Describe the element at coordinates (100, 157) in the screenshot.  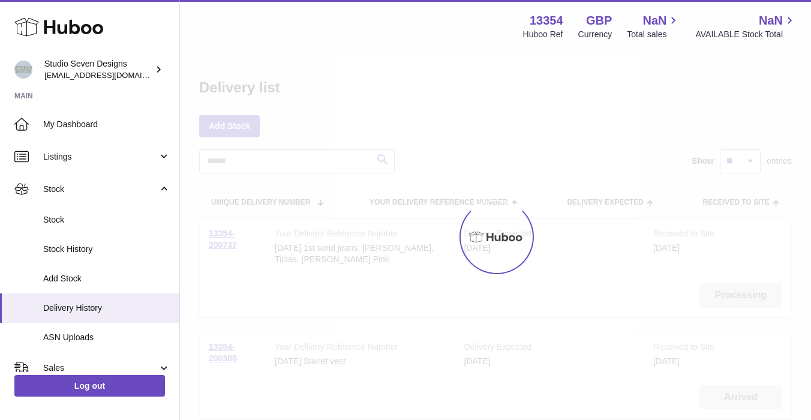
I see `span: Listings` at that location.